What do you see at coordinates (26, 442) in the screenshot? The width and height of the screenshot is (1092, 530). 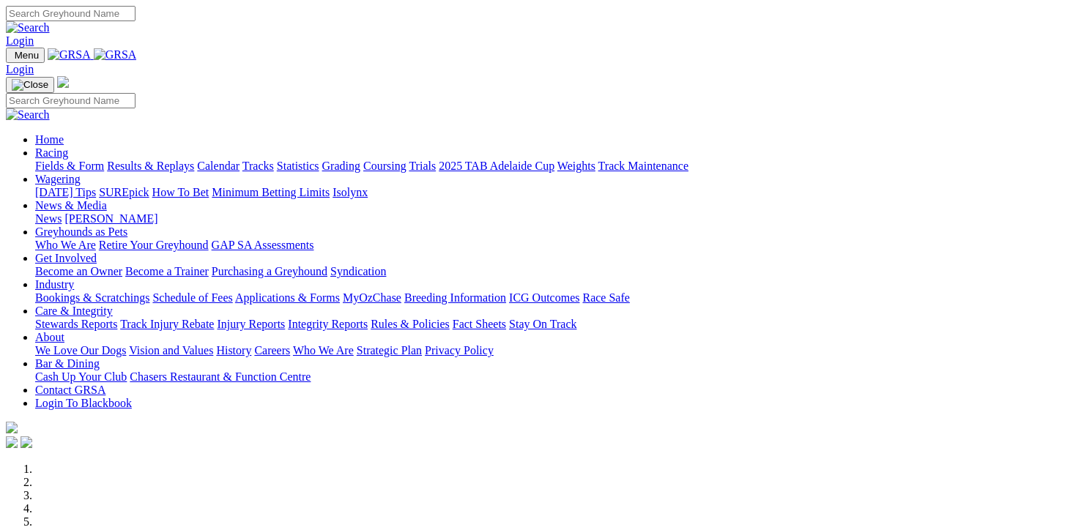 I see `img: twitter.svg` at bounding box center [26, 442].